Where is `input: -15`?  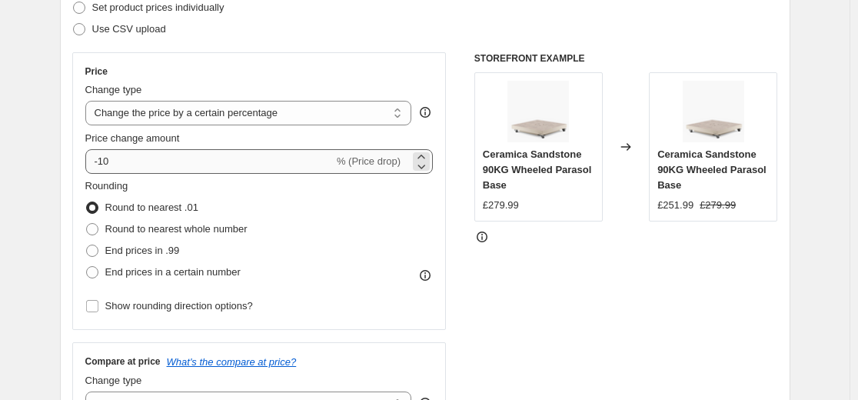 input: -15 is located at coordinates (209, 162).